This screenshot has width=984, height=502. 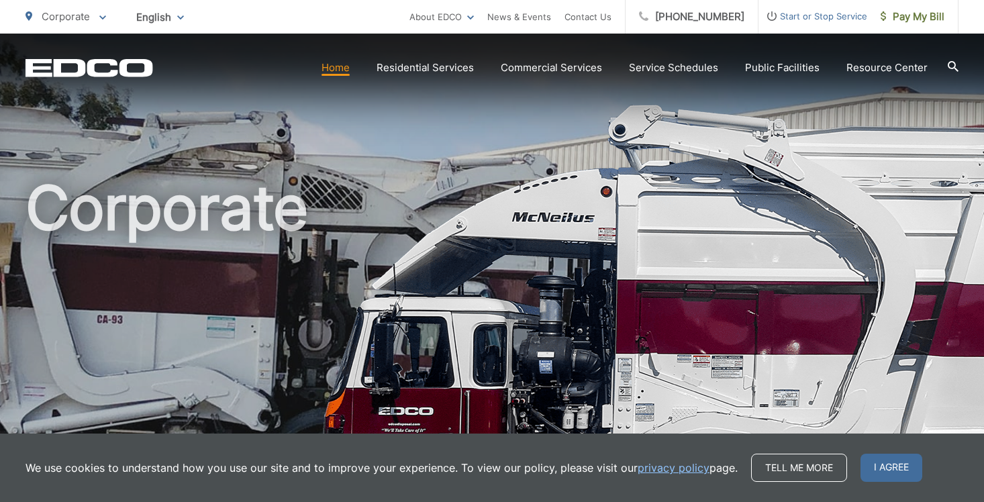 I want to click on a: Home, so click(x=336, y=68).